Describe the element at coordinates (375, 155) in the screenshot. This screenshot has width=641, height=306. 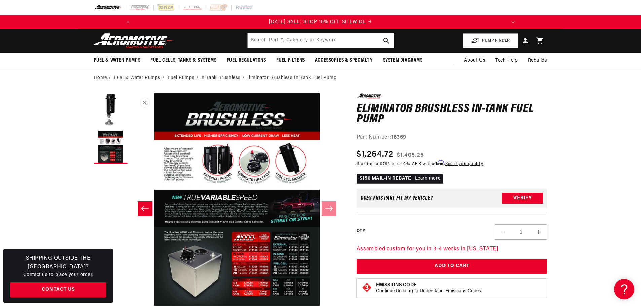
I see `span: $1,264.72` at that location.